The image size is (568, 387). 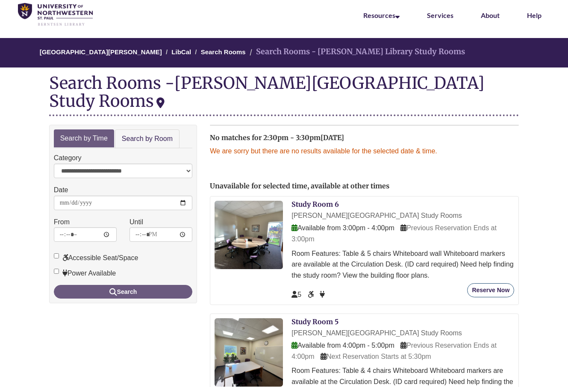 I want to click on span: Power Available, so click(x=322, y=294).